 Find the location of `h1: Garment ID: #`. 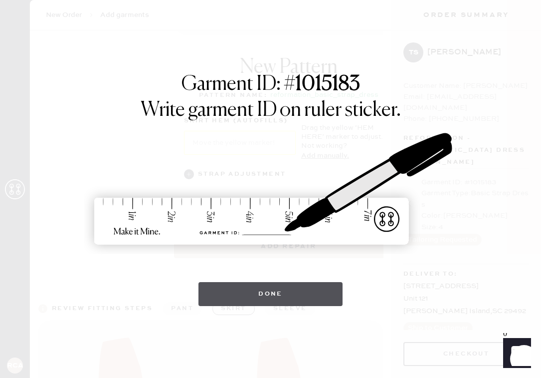

h1: Garment ID: # is located at coordinates (271, 85).